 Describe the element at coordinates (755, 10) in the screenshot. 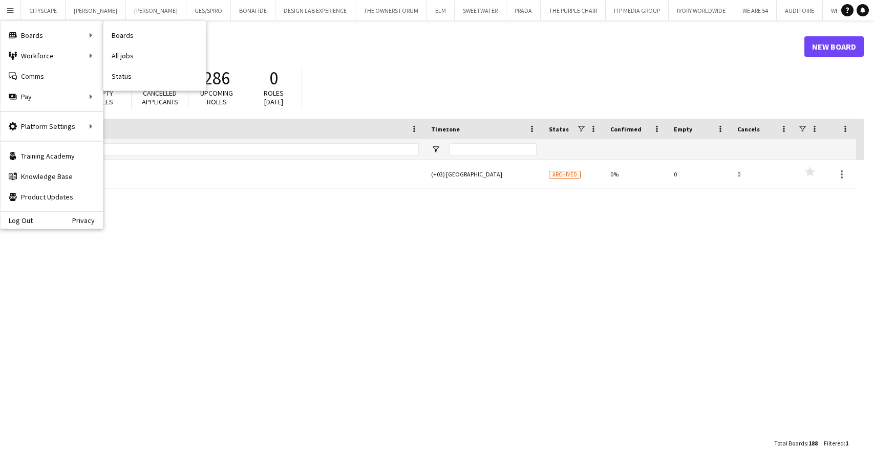

I see `button: WE ARE 54` at that location.